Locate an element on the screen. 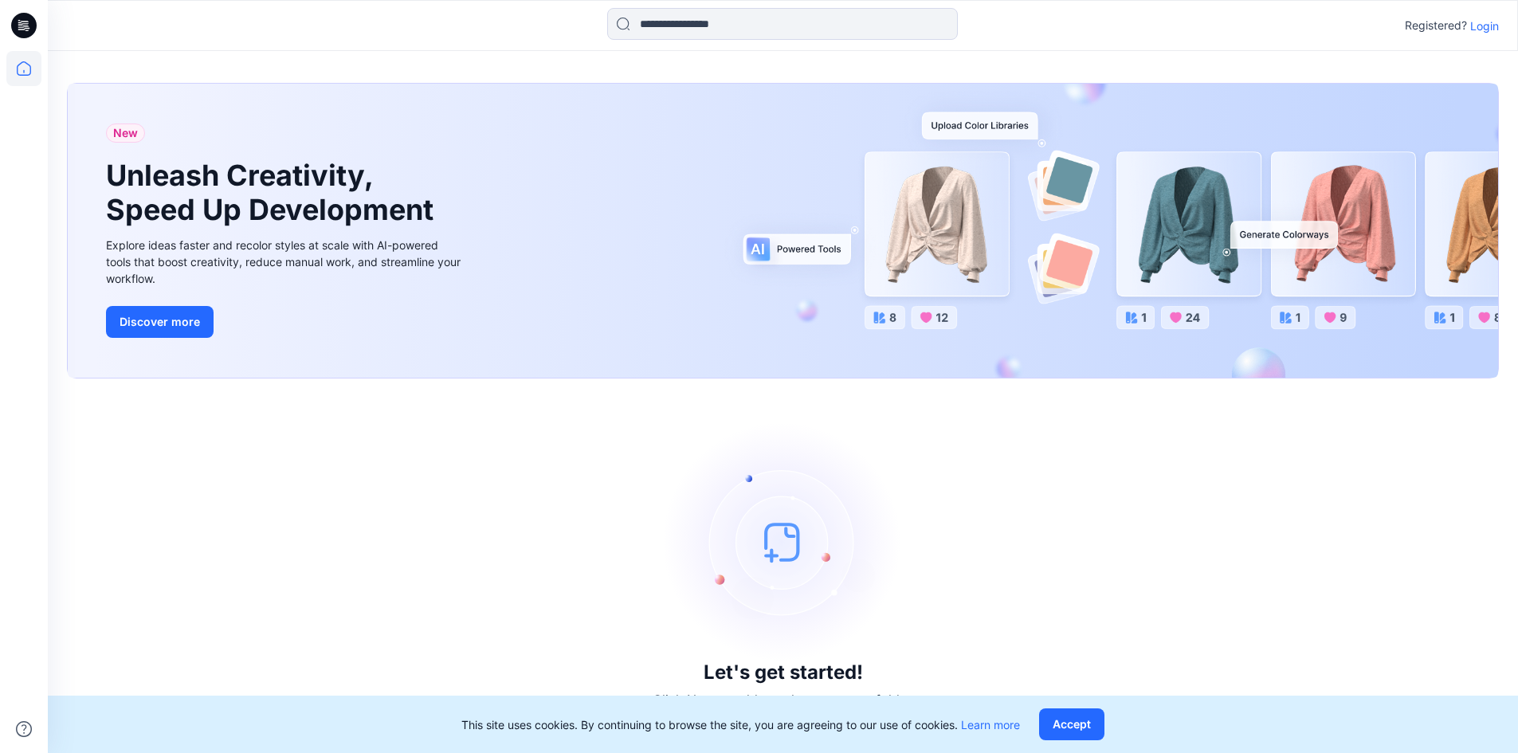 The image size is (1518, 753). button: Discover more is located at coordinates (159, 322).